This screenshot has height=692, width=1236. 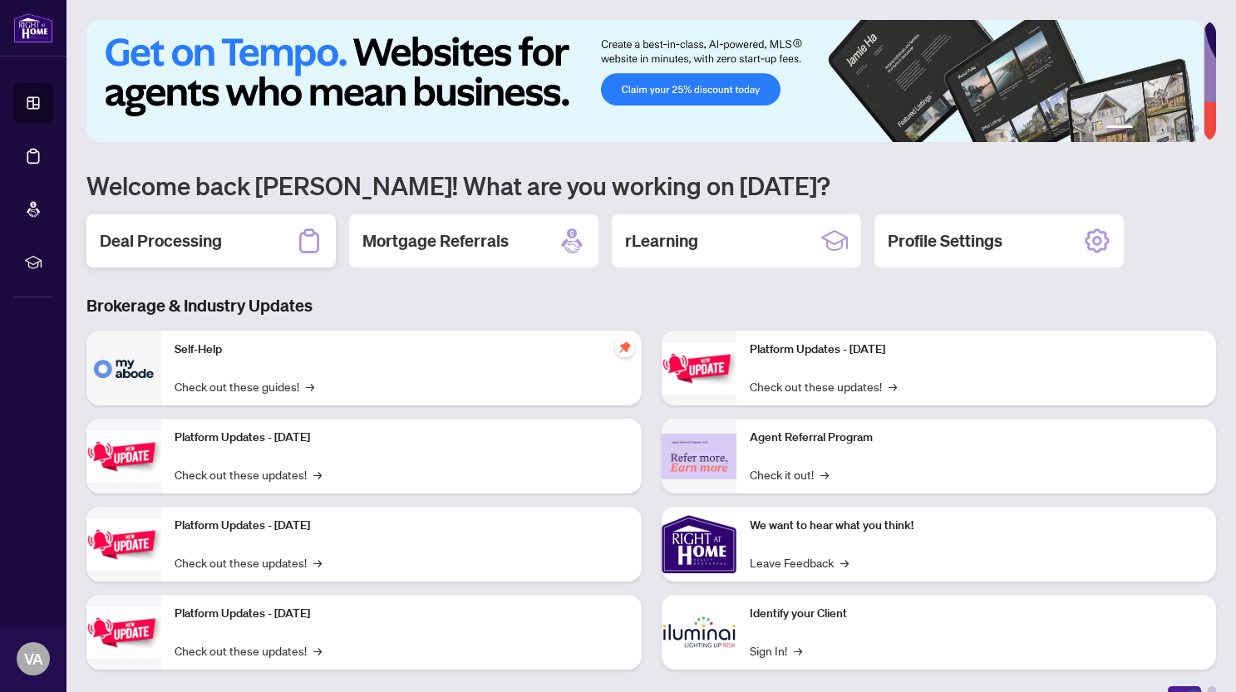 I want to click on img: Platform Updates - September 16, 2025, so click(x=124, y=456).